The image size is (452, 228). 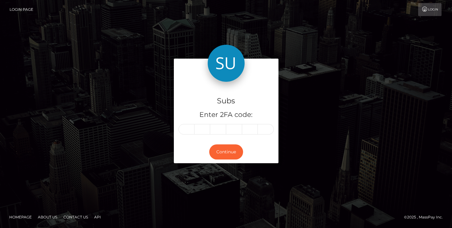 I want to click on a: API, so click(x=98, y=217).